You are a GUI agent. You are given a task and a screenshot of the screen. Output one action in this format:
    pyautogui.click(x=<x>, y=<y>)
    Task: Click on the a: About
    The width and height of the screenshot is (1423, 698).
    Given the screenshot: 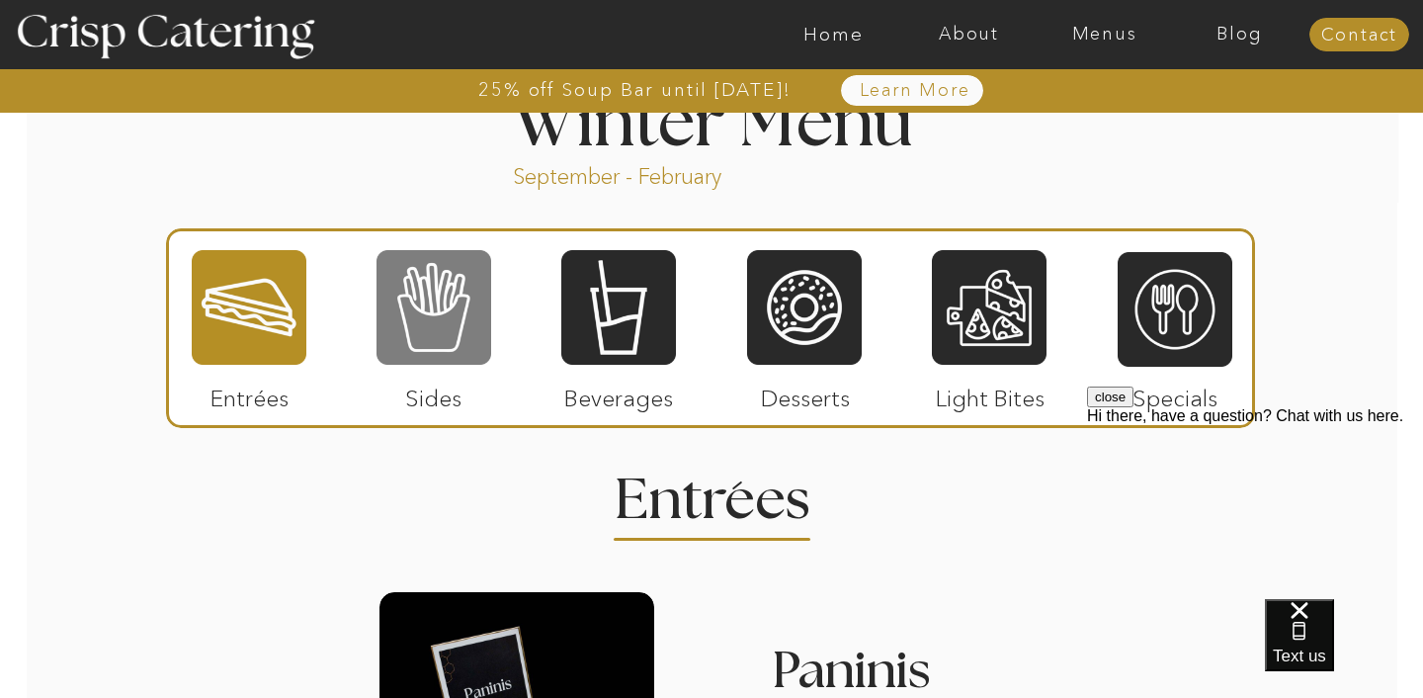 What is the action you would take?
    pyautogui.click(x=968, y=35)
    